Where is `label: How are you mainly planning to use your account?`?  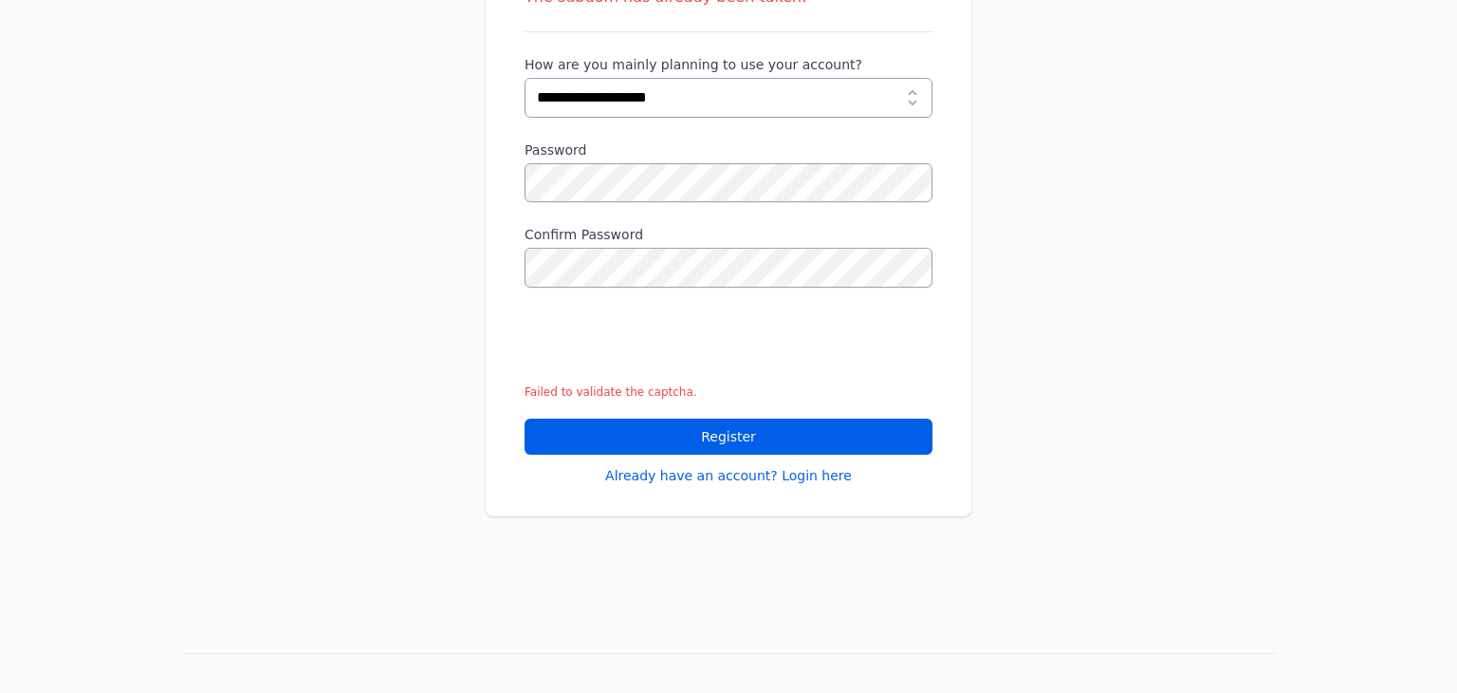 label: How are you mainly planning to use your account? is located at coordinates (729, 65).